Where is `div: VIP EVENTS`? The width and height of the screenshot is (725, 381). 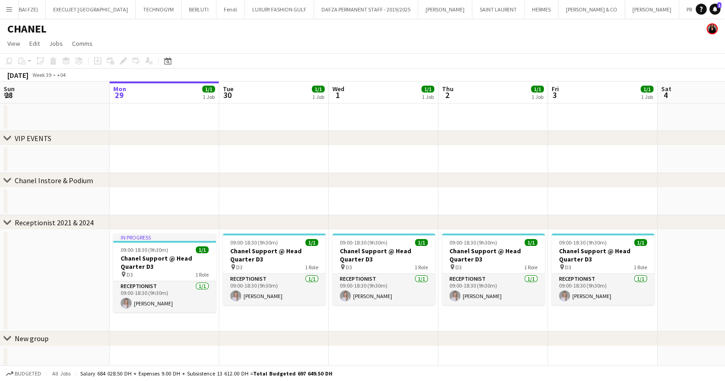
div: VIP EVENTS is located at coordinates (33, 138).